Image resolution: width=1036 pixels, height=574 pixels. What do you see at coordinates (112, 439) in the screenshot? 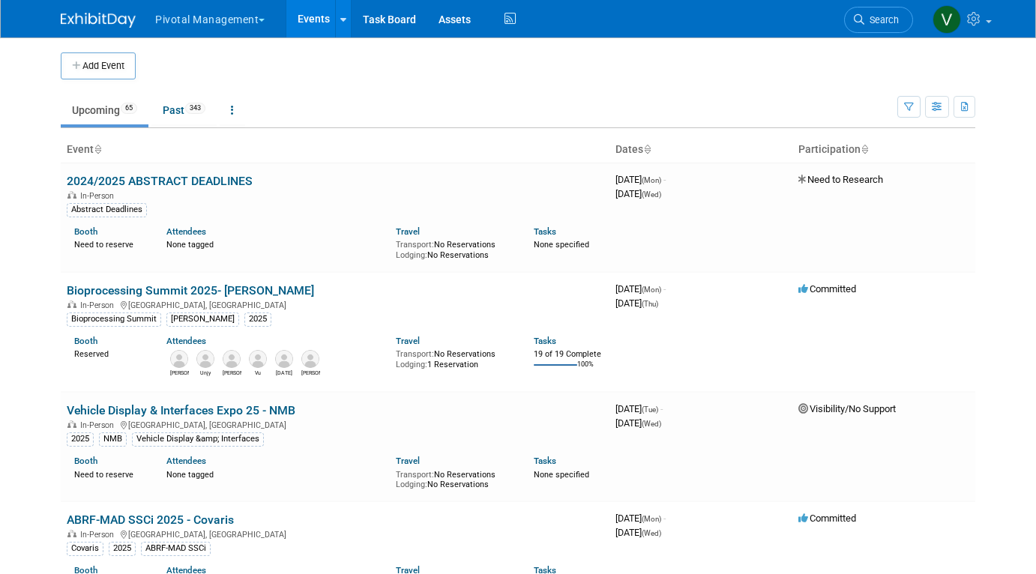
I see `div: NMB` at bounding box center [112, 439].